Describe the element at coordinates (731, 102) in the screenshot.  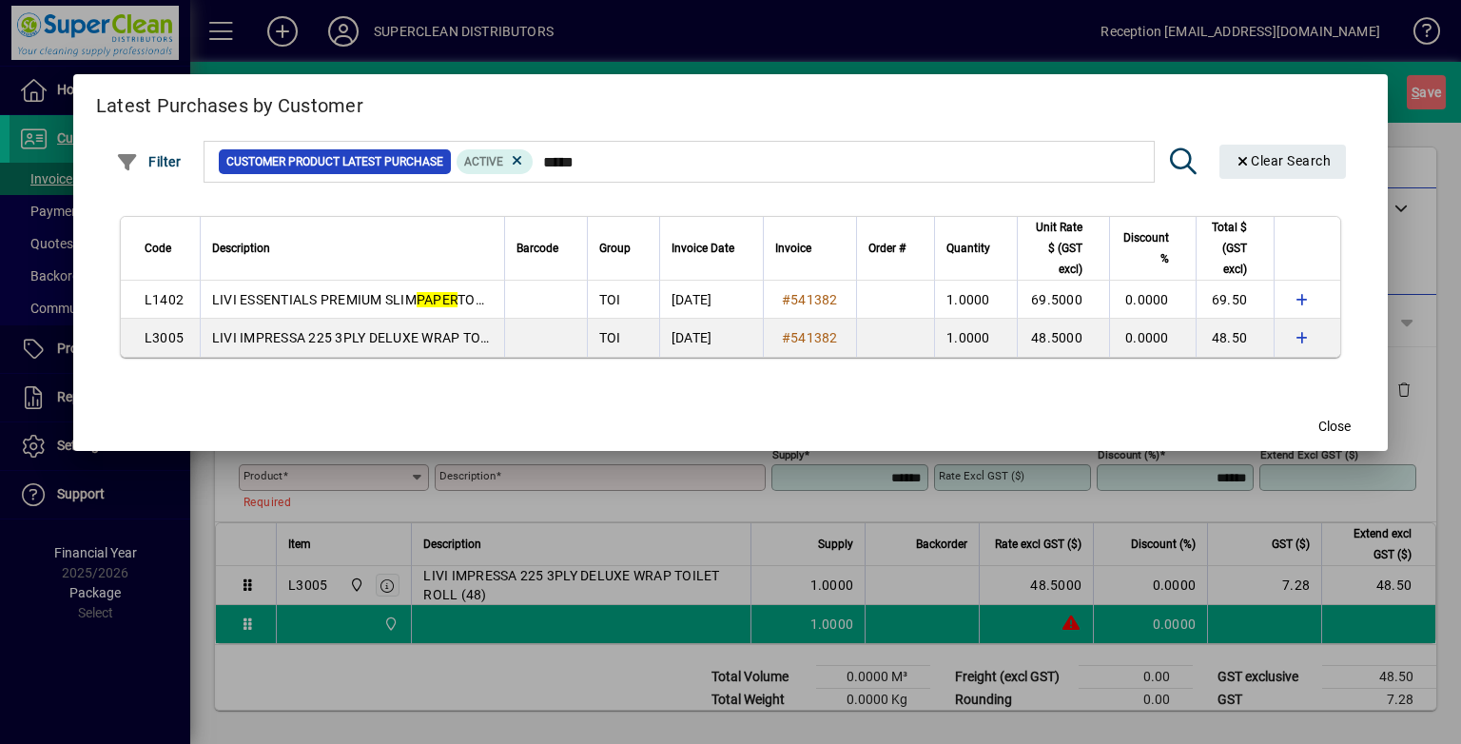
I see `h2: Latest Purchases by Customer` at that location.